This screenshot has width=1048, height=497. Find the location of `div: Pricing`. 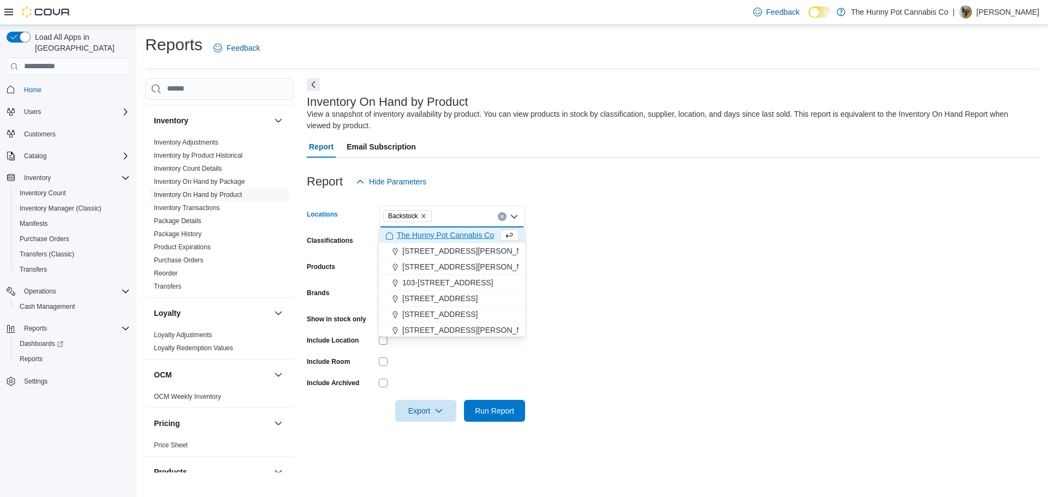

div: Pricing is located at coordinates (219, 448).